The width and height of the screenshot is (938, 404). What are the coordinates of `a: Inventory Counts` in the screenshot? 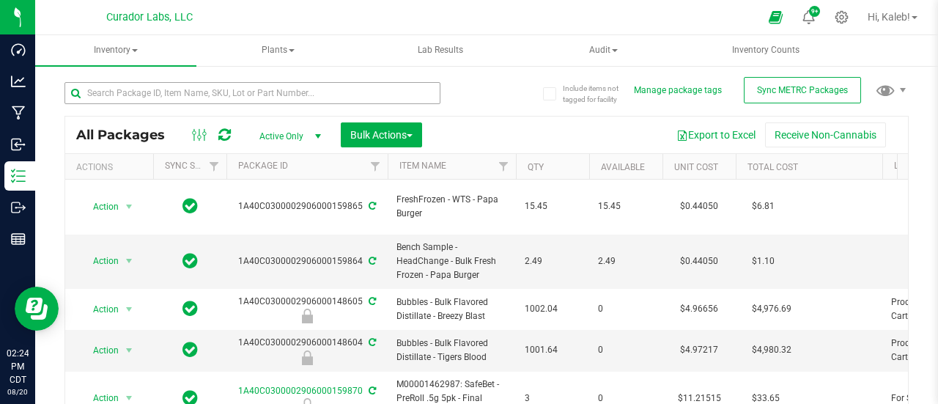 It's located at (766, 51).